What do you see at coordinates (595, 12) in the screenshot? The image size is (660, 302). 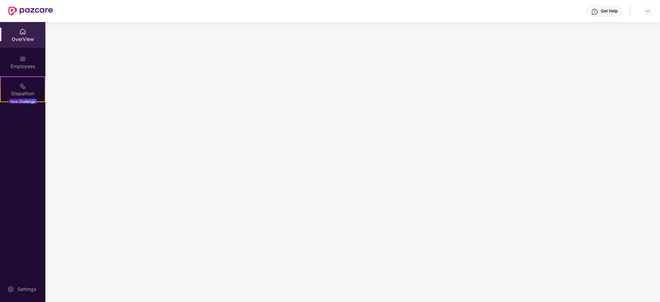 I see `img: svg+xml;base64,PHN2ZyBpZD0iSGVscC0zMngzMiIgeG1sbnM9Imh0dHA6Ly93d3cudzMub3JnLzIwMDAvc3ZnIiB3aWR0aD...` at bounding box center [595, 12].